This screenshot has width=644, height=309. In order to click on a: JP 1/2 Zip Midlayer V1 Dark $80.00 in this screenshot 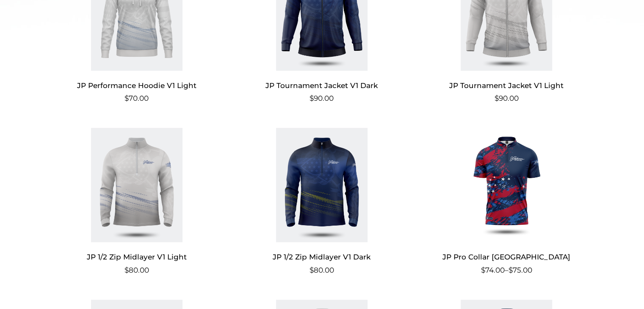, I will do `click(321, 201)`.